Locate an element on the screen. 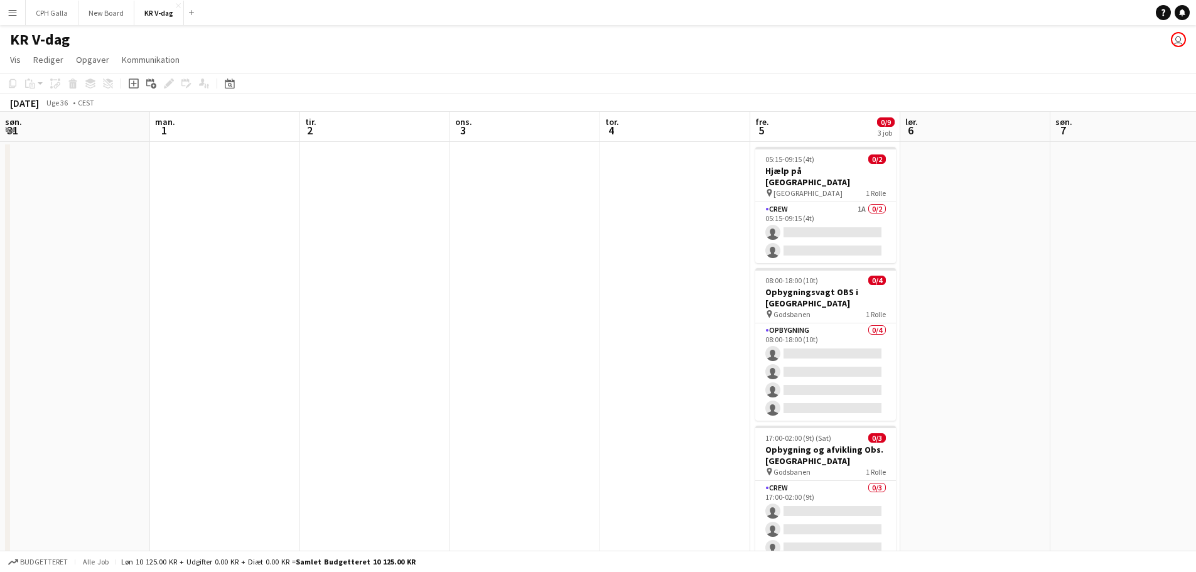 The width and height of the screenshot is (1196, 572). h1: KR V-dag is located at coordinates (40, 40).